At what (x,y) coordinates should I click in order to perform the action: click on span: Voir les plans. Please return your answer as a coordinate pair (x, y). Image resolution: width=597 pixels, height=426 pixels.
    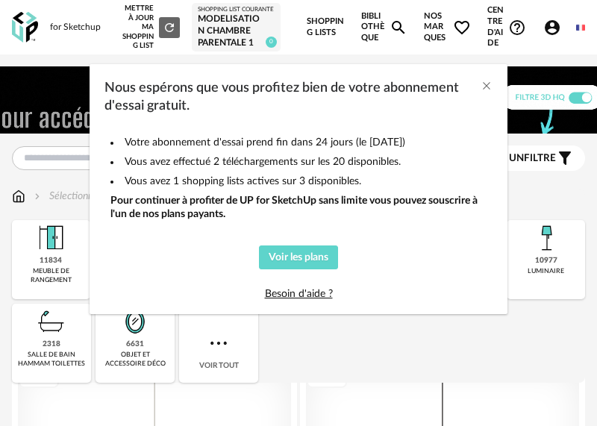
    Looking at the image, I should click on (298, 257).